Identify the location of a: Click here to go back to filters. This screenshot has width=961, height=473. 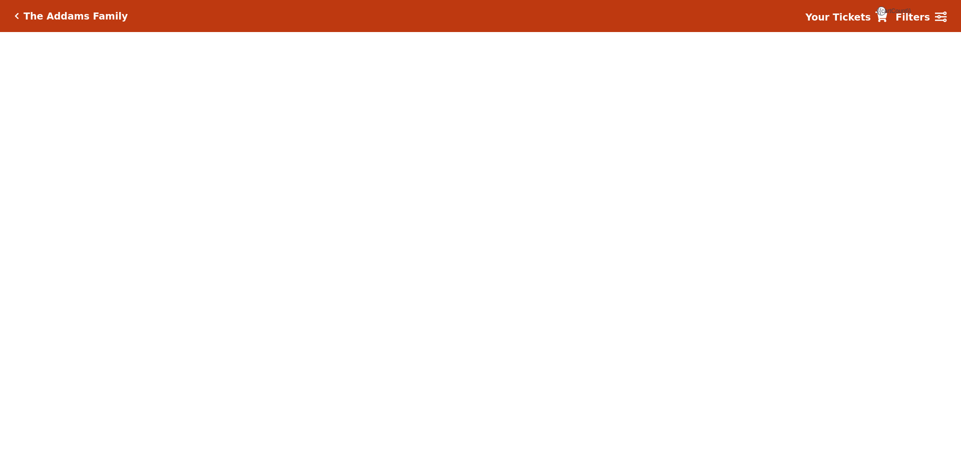
(17, 16).